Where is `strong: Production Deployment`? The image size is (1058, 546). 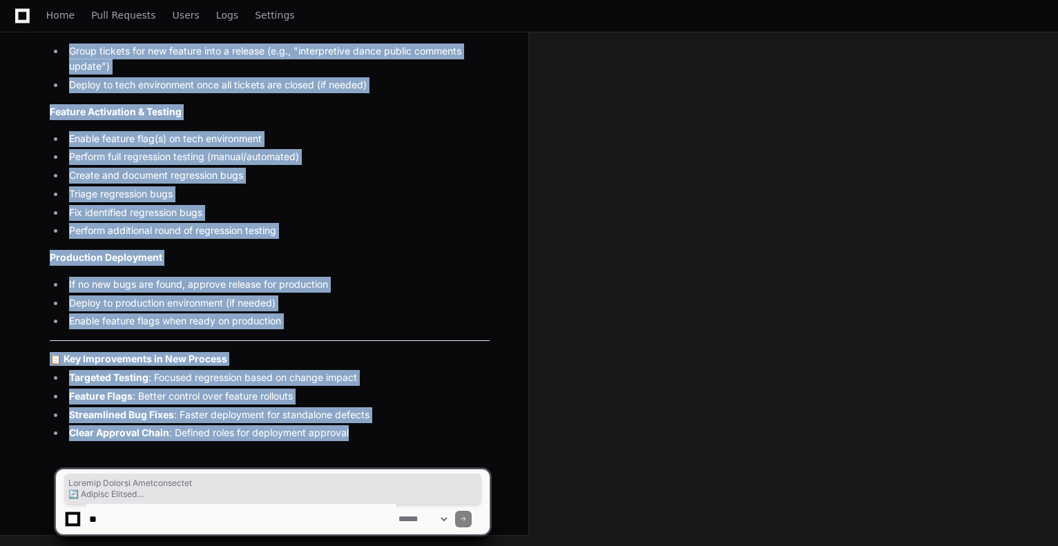 strong: Production Deployment is located at coordinates (106, 257).